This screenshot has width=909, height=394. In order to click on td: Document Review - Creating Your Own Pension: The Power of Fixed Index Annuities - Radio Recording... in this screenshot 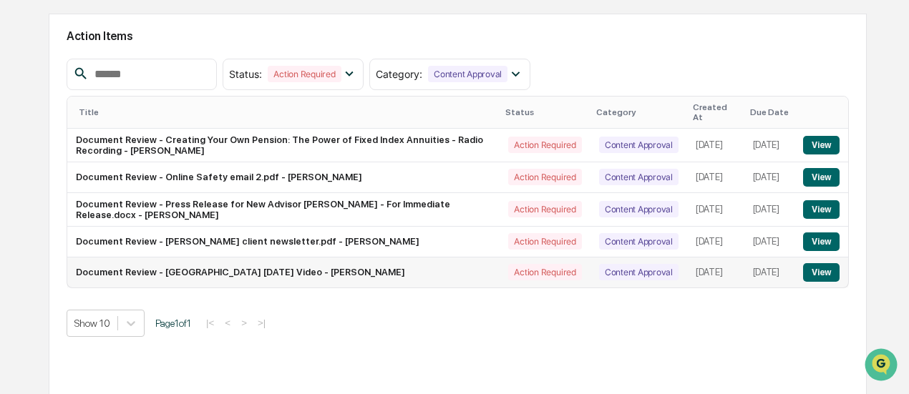, I will do `click(283, 145)`.